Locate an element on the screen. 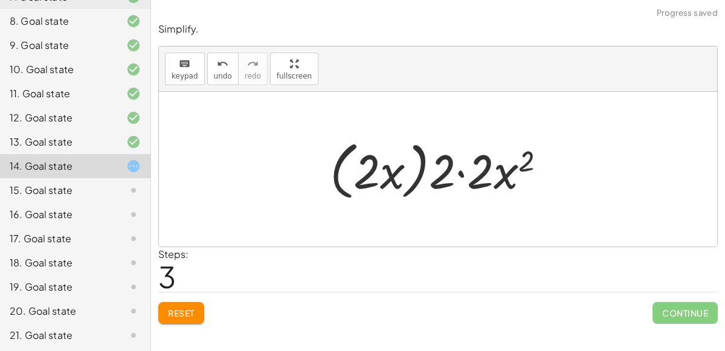  i: undo is located at coordinates (222, 64).